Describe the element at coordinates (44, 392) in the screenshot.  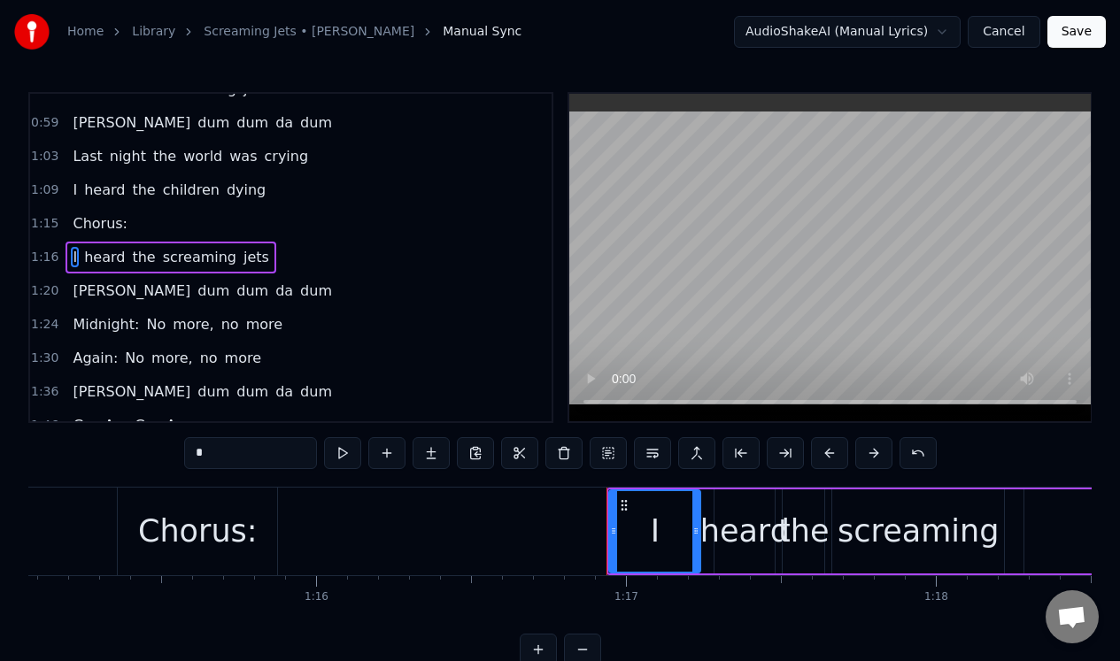
I see `span: 1:36` at that location.